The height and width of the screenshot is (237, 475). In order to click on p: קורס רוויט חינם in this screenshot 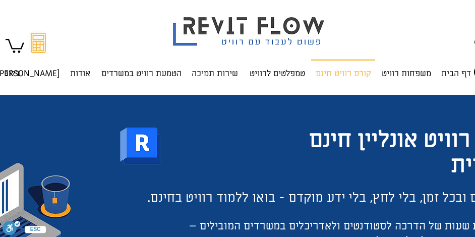, I will do `click(343, 74)`.